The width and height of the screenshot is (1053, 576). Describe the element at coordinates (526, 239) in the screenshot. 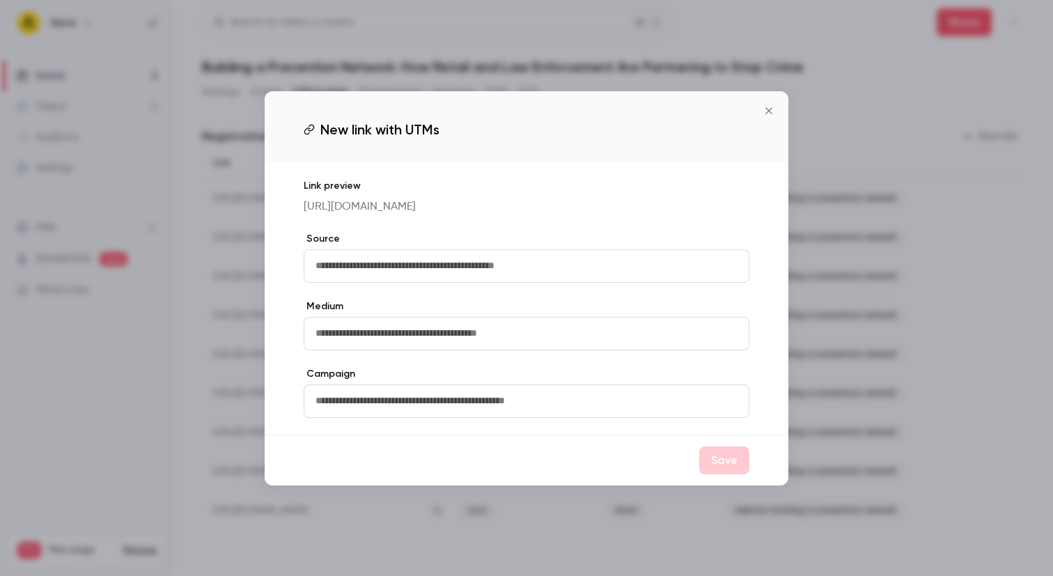

I see `label: Source` at that location.